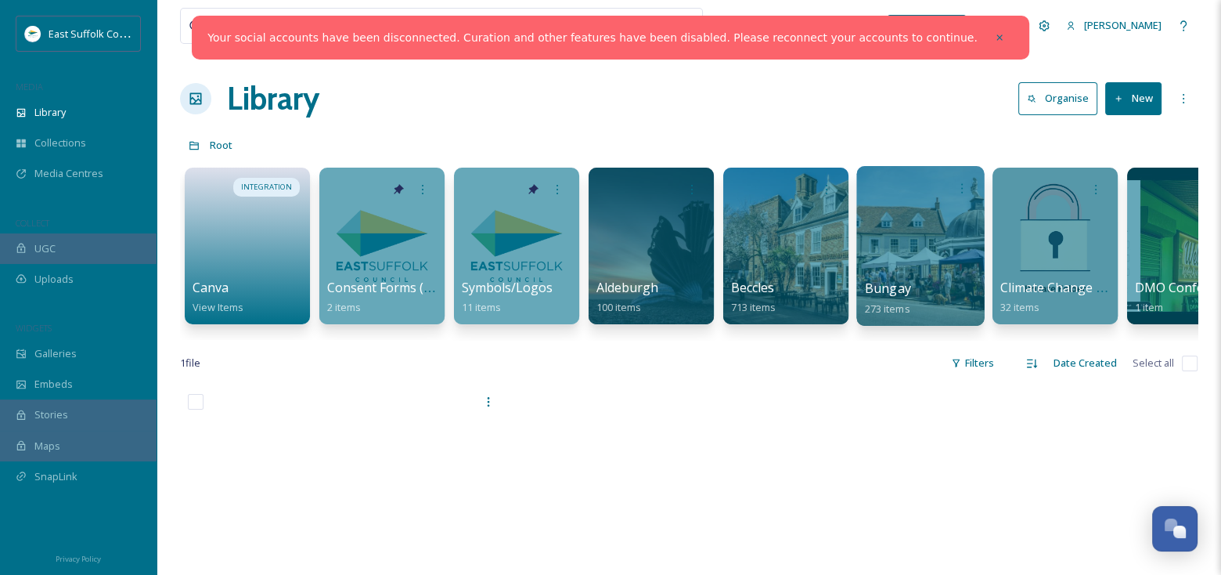  What do you see at coordinates (752, 287) in the screenshot?
I see `span: Beccles` at bounding box center [752, 287].